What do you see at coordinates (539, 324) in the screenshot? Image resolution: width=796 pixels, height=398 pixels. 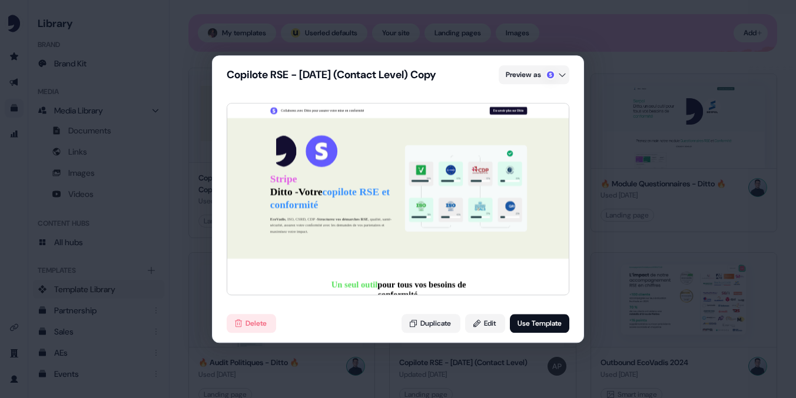 I see `button: Use Template` at bounding box center [539, 324].